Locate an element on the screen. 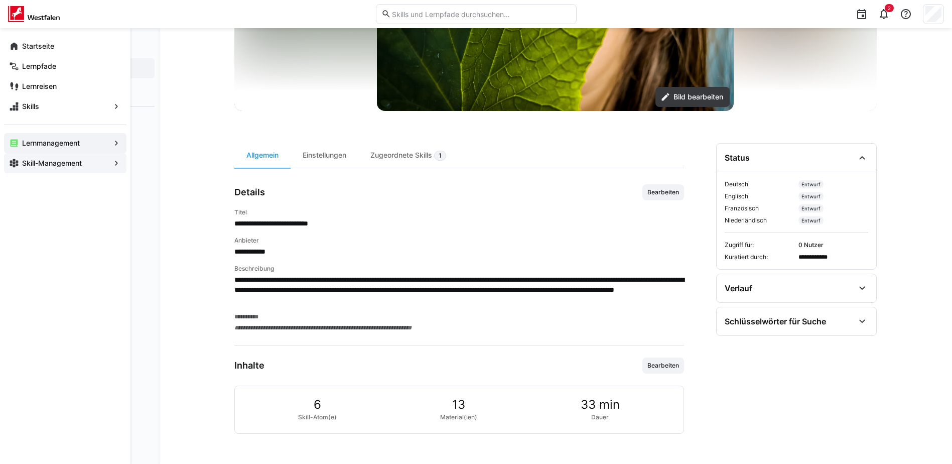 The height and width of the screenshot is (464, 952). h4: Titel is located at coordinates (459, 212).